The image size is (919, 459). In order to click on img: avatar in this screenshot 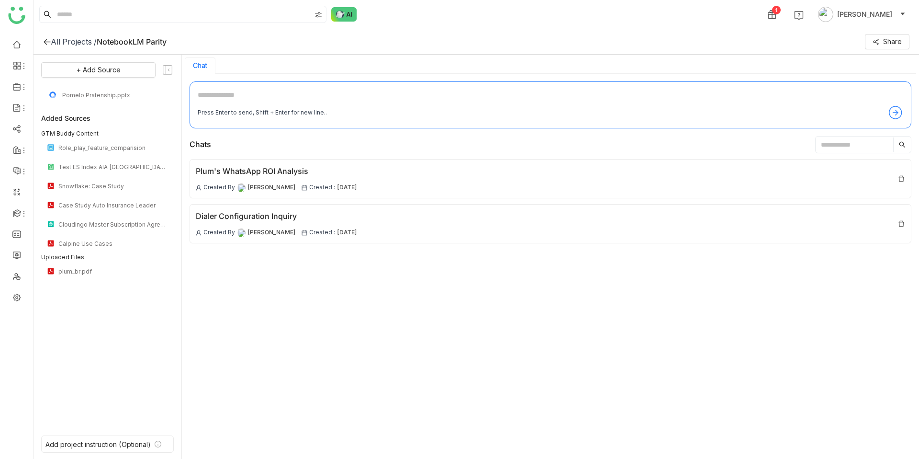, I will do `click(826, 14)`.